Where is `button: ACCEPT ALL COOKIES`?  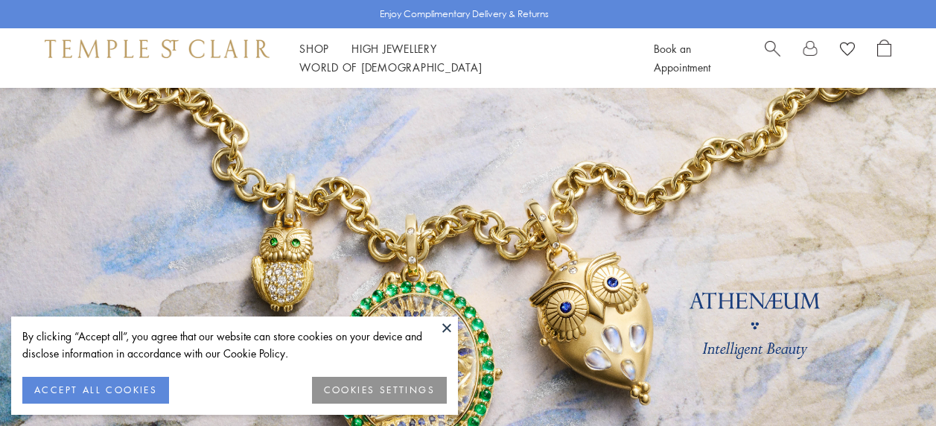
button: ACCEPT ALL COOKIES is located at coordinates (95, 390).